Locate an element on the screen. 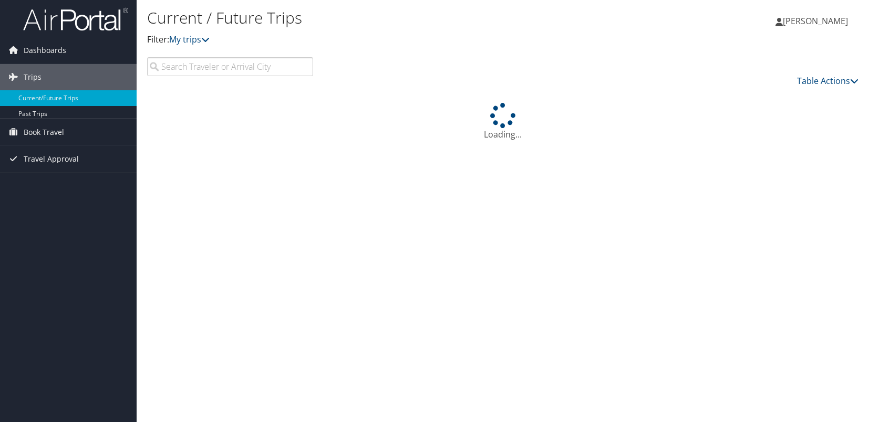 The height and width of the screenshot is (422, 869). a: Table Actions is located at coordinates (827, 81).